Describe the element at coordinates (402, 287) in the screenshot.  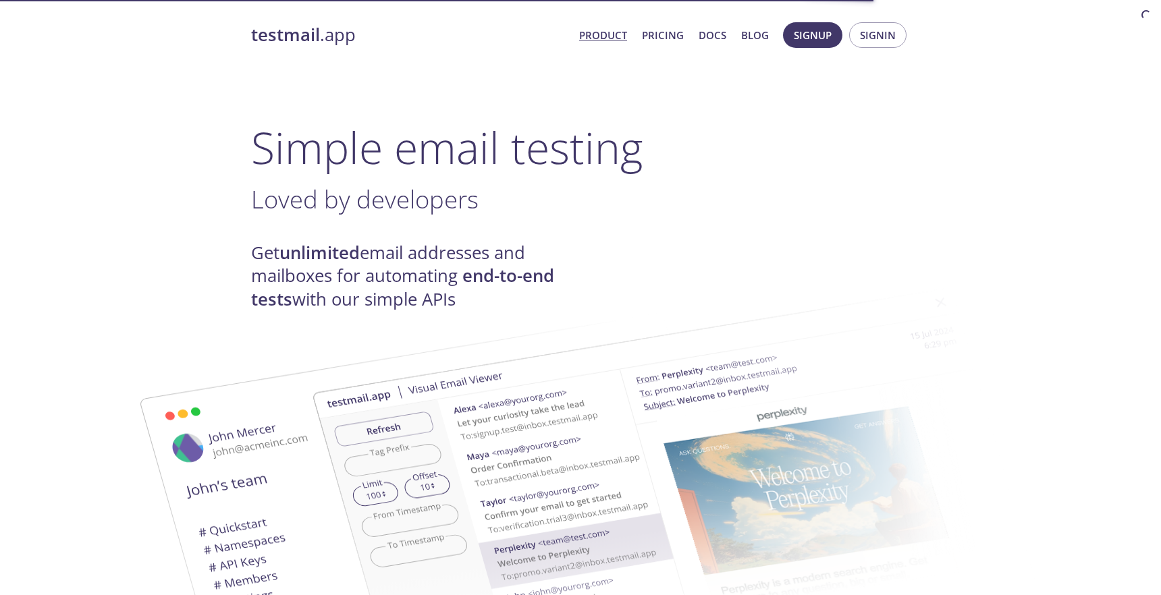
I see `strong: end-to-end tests` at that location.